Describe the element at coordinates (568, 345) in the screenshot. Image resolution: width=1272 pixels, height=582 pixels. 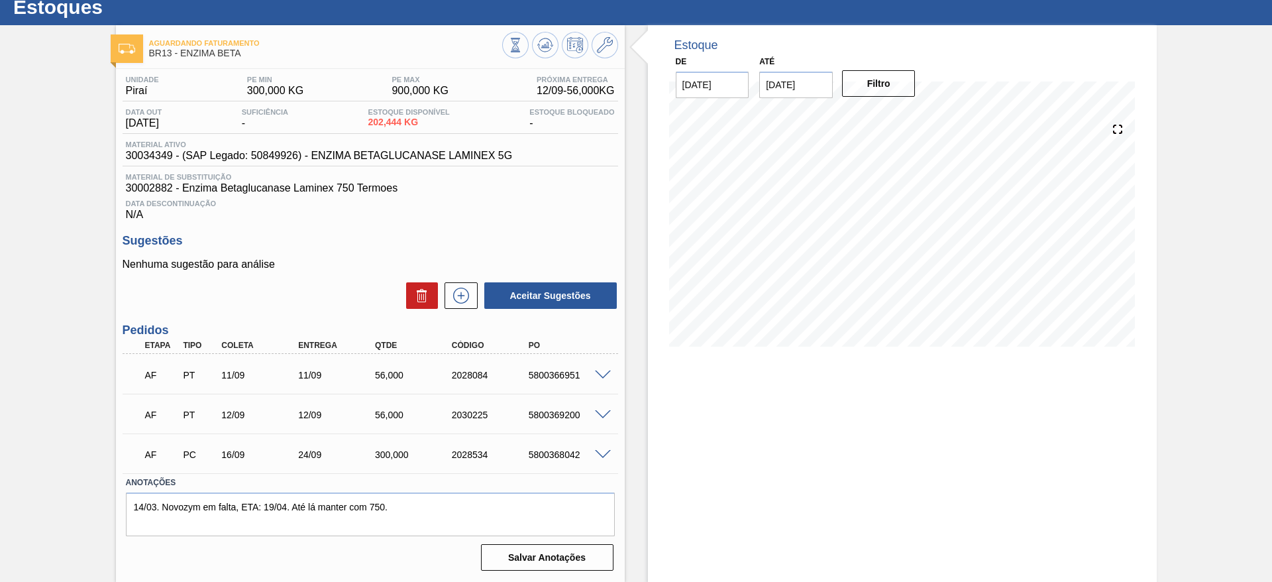
I see `div: PO` at that location.